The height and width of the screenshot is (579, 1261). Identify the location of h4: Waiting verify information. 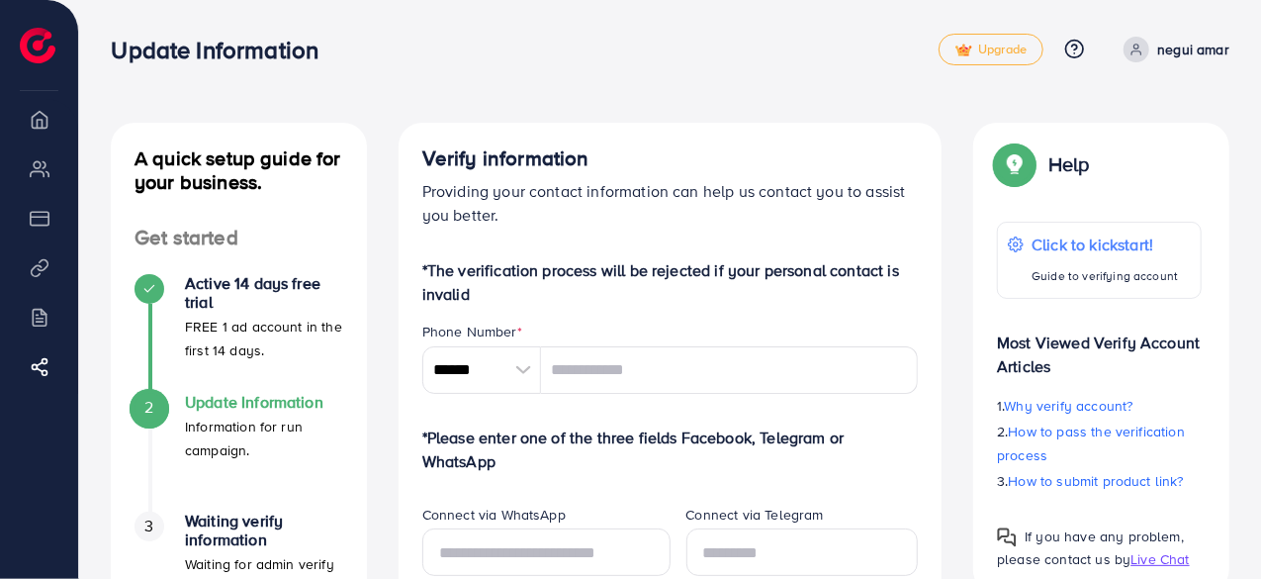
(264, 530).